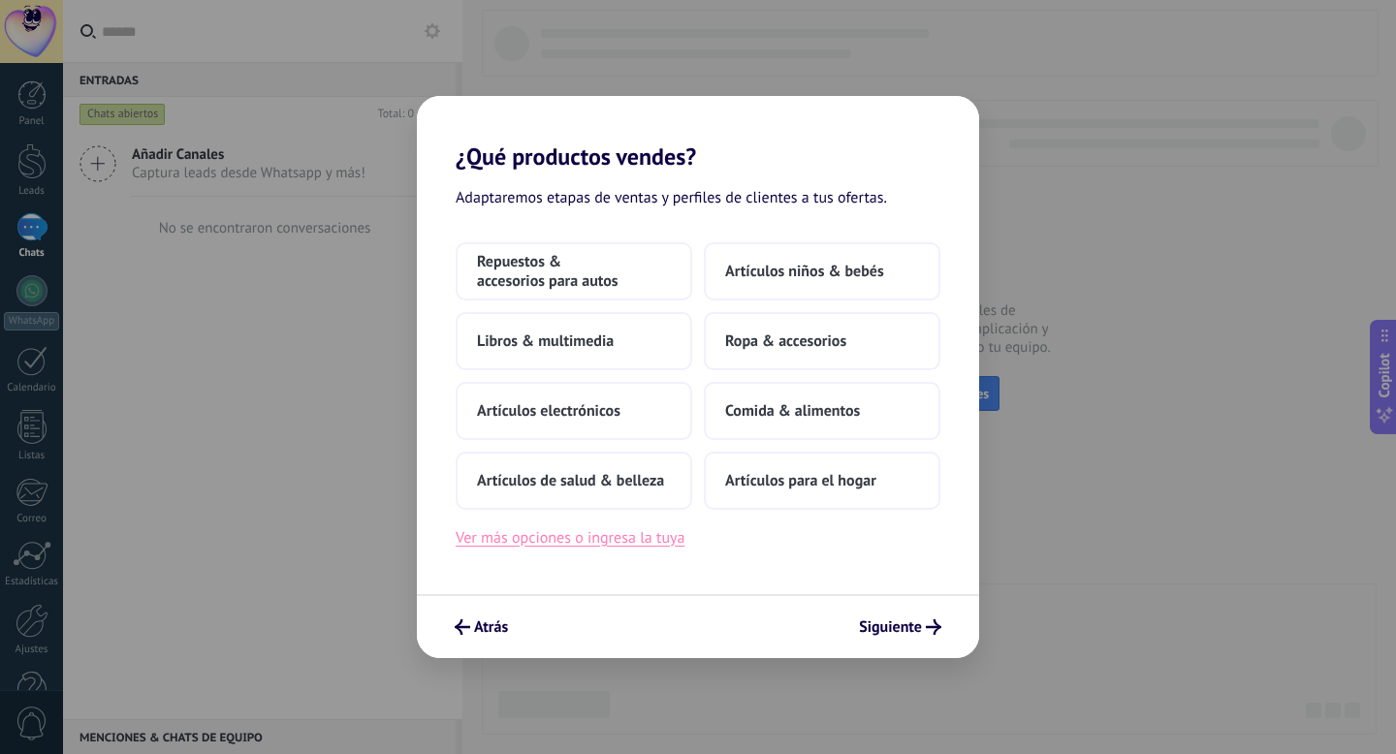 This screenshot has height=754, width=1396. I want to click on span: Siguiente, so click(890, 627).